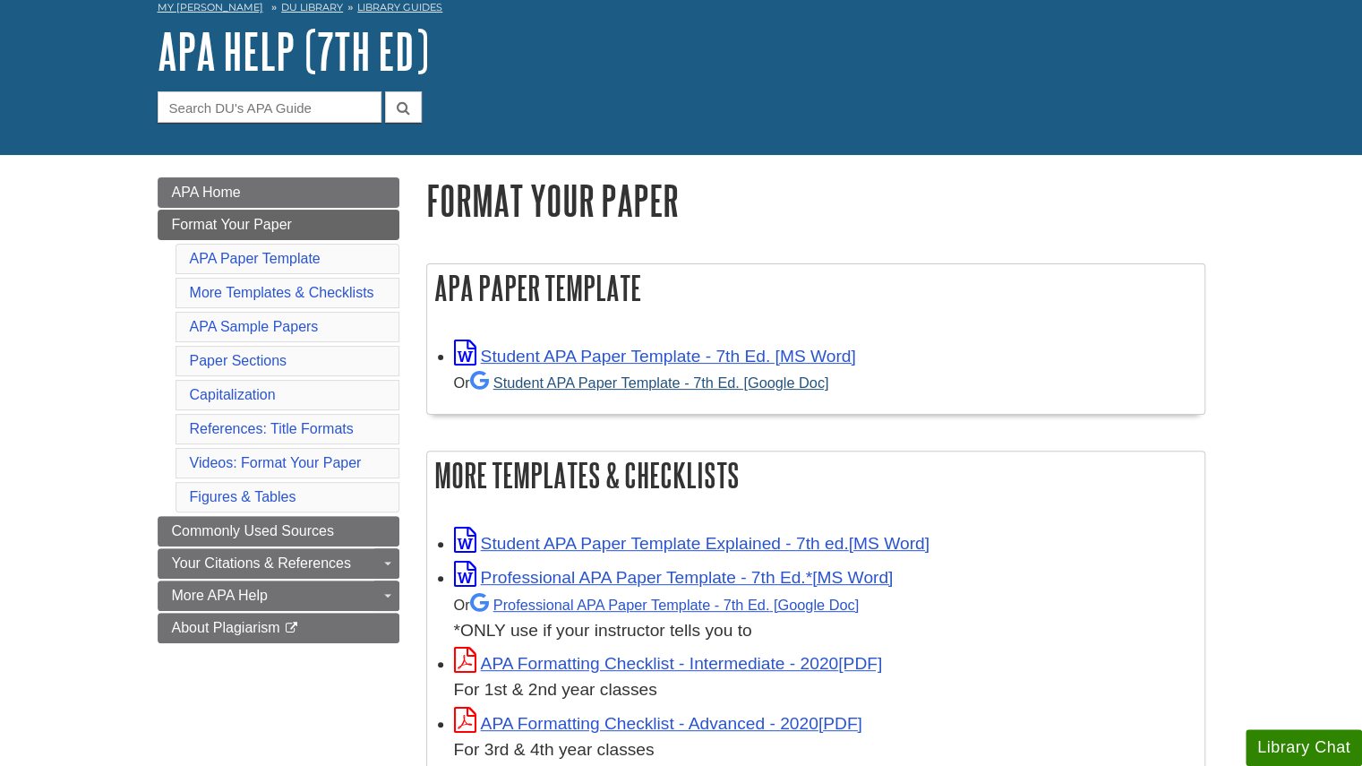 This screenshot has width=1362, height=766. What do you see at coordinates (255, 258) in the screenshot?
I see `a: APA Paper Template` at bounding box center [255, 258].